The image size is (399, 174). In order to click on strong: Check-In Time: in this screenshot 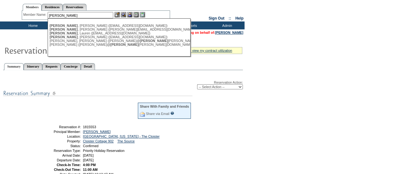, I will do `click(69, 165)`.